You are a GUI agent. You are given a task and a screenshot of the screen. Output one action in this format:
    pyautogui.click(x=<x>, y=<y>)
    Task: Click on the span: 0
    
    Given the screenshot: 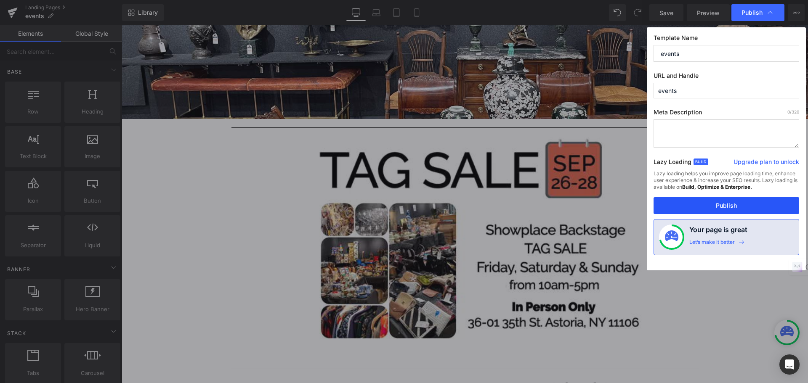 What is the action you would take?
    pyautogui.click(x=788, y=112)
    